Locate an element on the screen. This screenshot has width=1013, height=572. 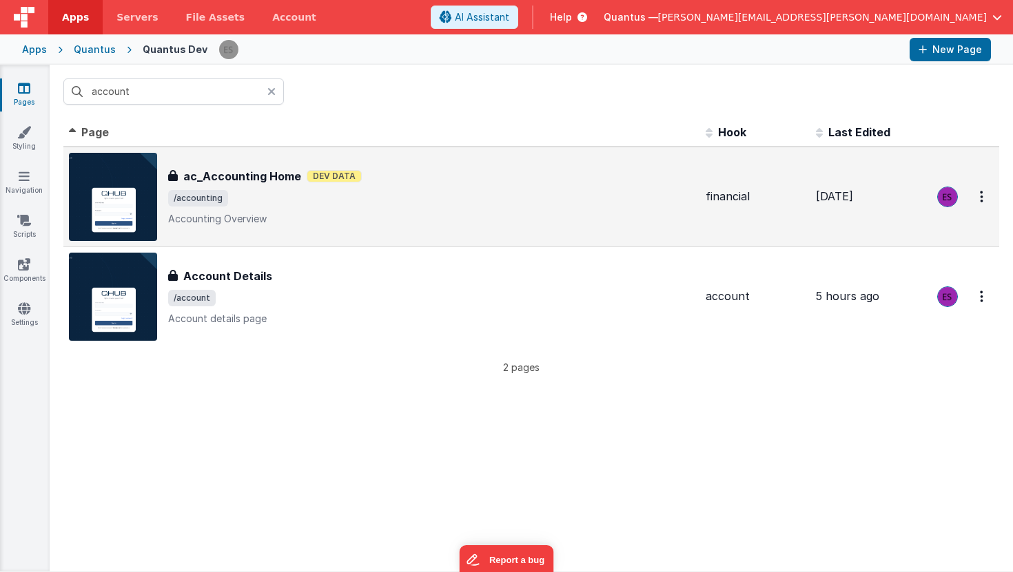
input: Search pages, id's ... is located at coordinates (174, 92).